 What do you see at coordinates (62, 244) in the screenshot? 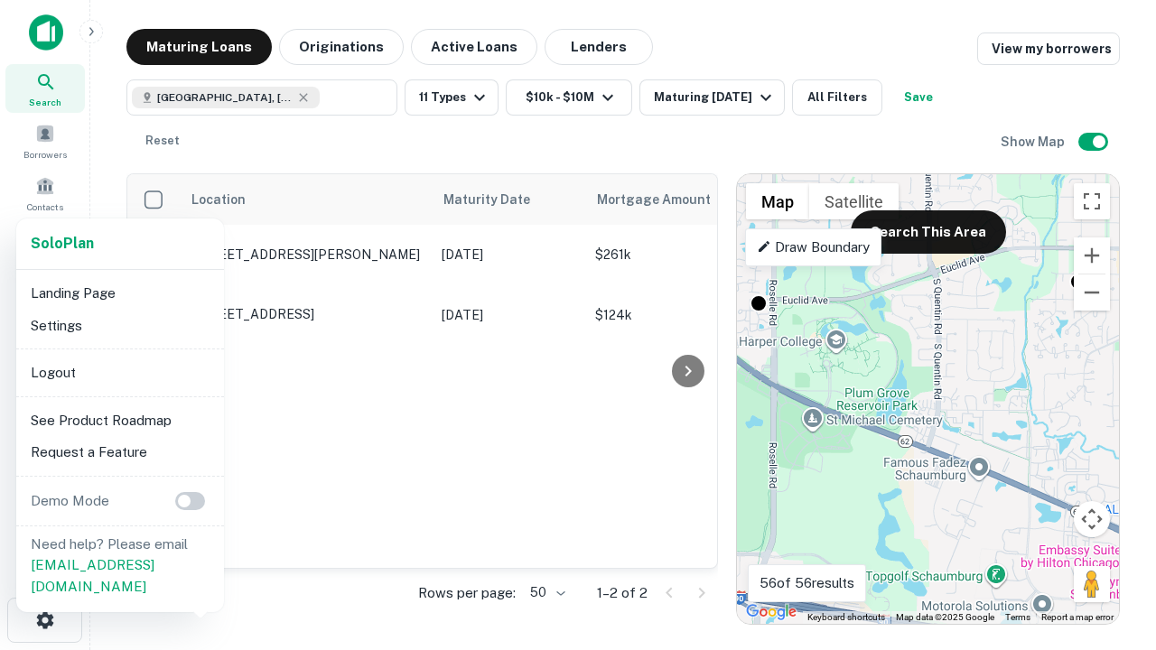
I see `a: SoloPlan` at bounding box center [62, 244].